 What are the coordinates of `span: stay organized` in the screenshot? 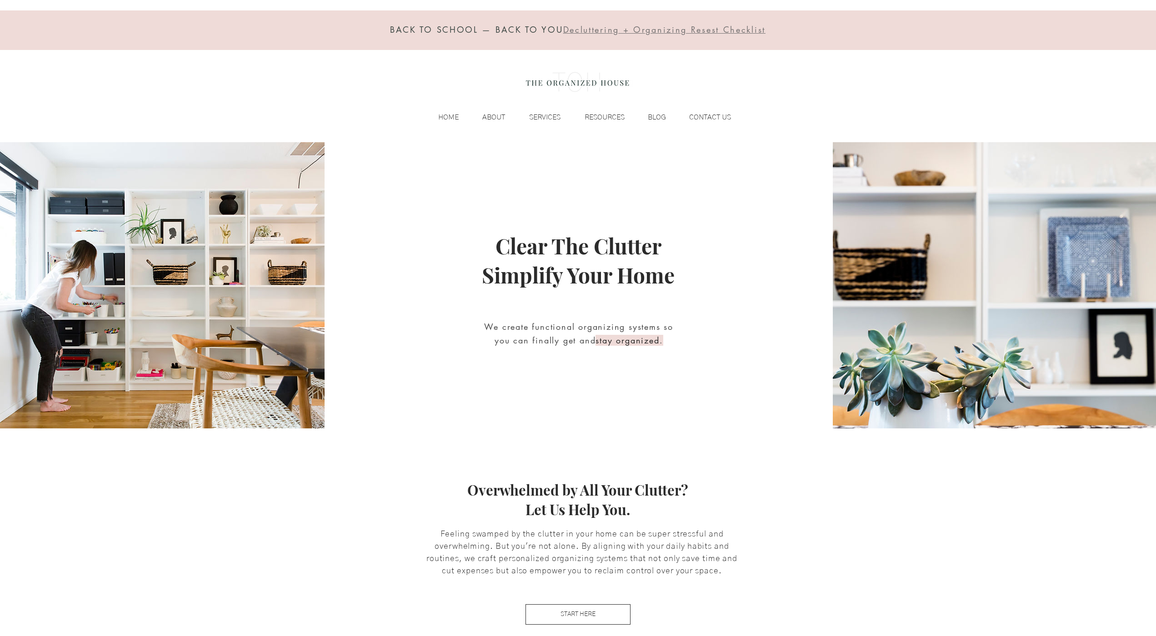 It's located at (627, 340).